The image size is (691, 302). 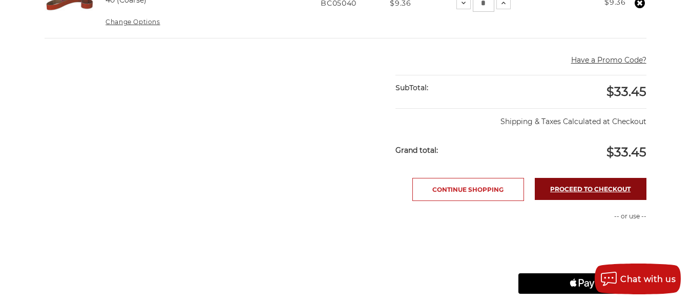 What do you see at coordinates (417, 150) in the screenshot?
I see `strong: Grand total:` at bounding box center [417, 150].